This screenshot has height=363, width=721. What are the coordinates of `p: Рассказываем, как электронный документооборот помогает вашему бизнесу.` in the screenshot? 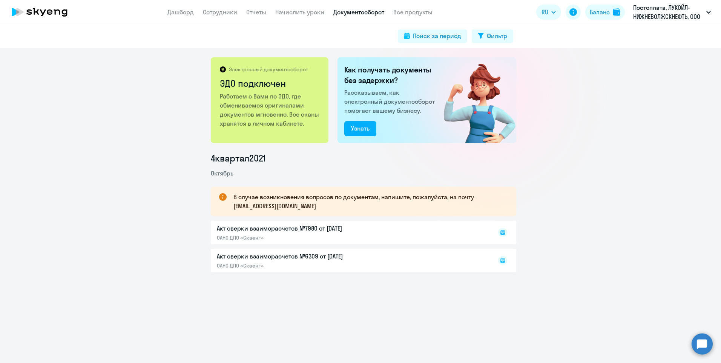 It's located at (391, 101).